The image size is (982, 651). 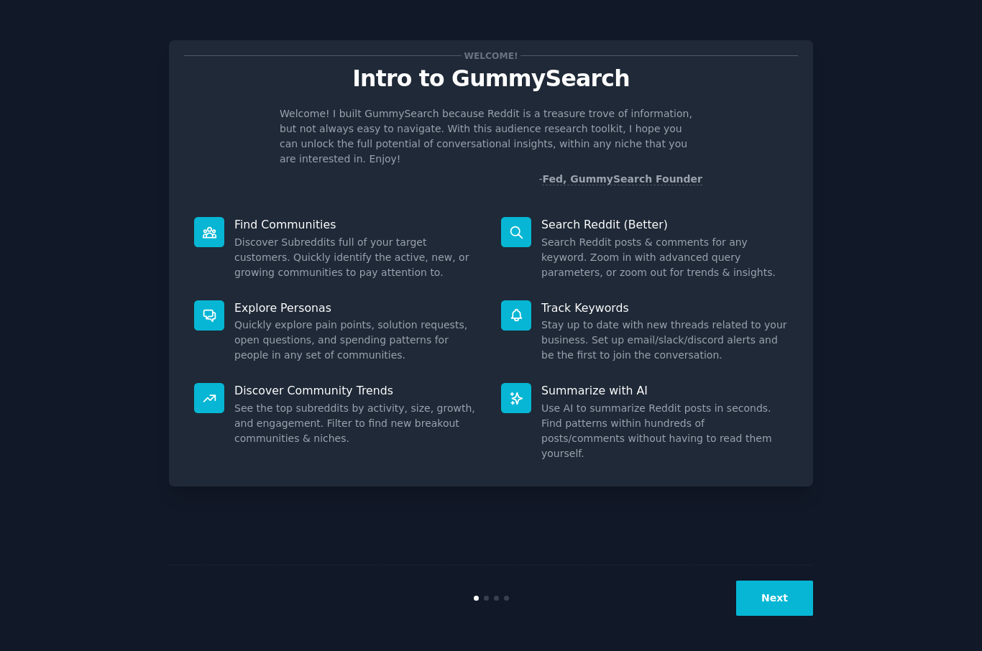 What do you see at coordinates (491, 137) in the screenshot?
I see `p: Welcome! I built GummySearch because Reddit is a treasure trove of information, but not always ea...` at bounding box center [491, 137].